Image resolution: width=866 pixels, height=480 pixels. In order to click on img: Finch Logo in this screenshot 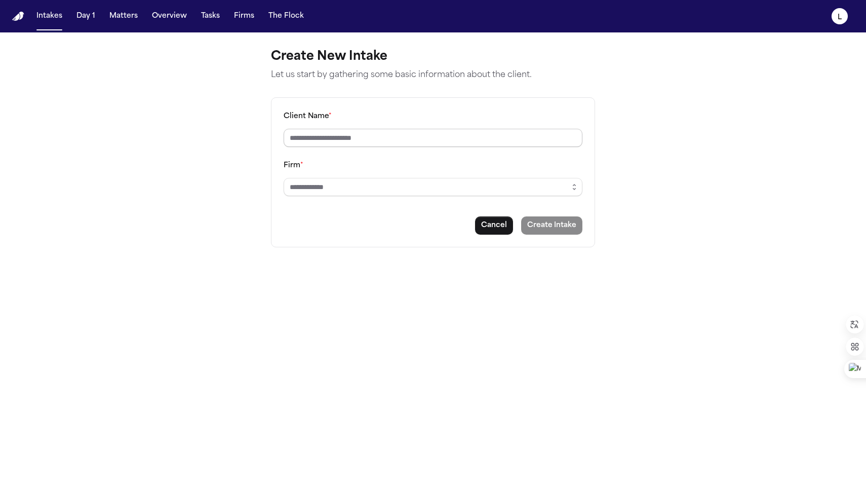, I will do `click(18, 16)`.